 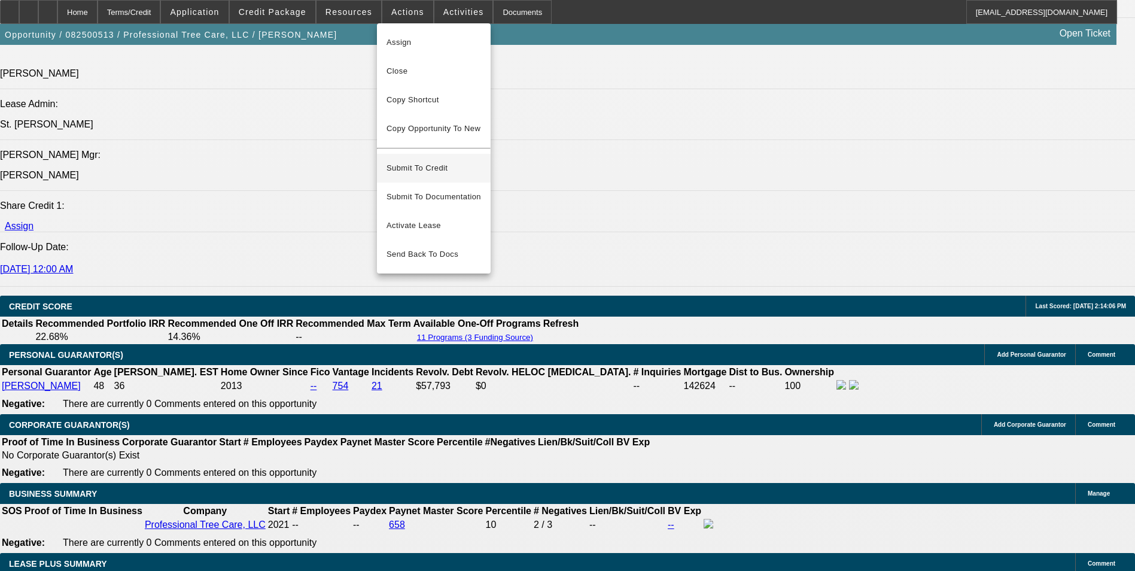 I want to click on span: Copy Opportunity To New, so click(x=433, y=128).